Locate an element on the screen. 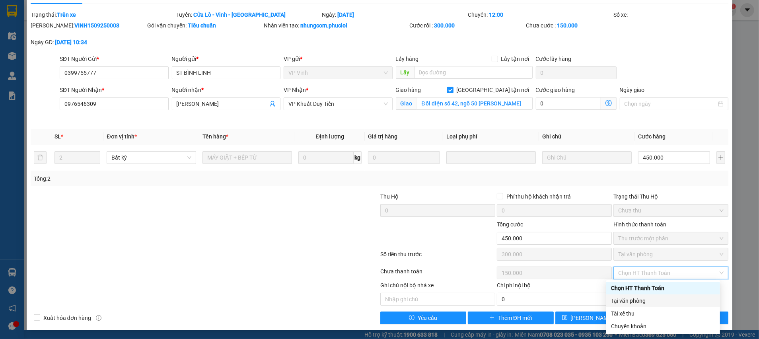 The height and width of the screenshot is (339, 759). span: Bất kỳ is located at coordinates (151, 157).